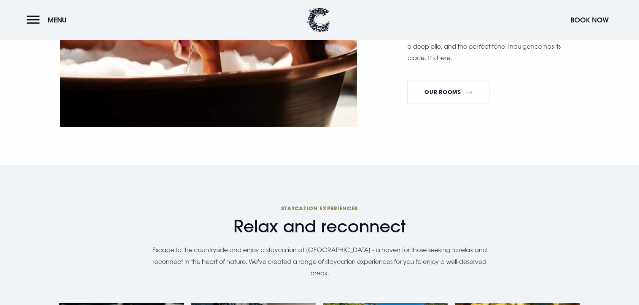 Image resolution: width=639 pixels, height=305 pixels. I want to click on a: Our Rooms, so click(448, 92).